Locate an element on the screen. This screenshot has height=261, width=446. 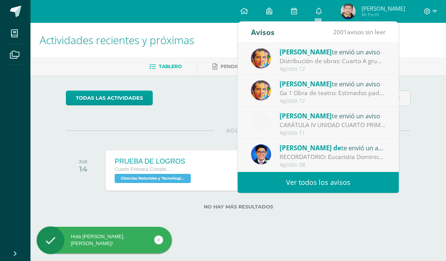
div: Ga 1 Obra de teatro: Estimados padres de familia Es un placer saludarlos. Adjunto la información ... is located at coordinates (332, 93).